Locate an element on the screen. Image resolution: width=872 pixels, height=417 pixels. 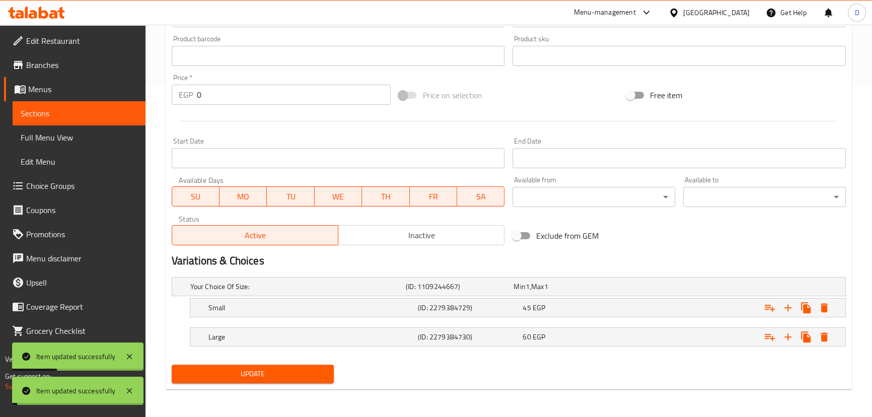
h5: Small is located at coordinates (311, 308).